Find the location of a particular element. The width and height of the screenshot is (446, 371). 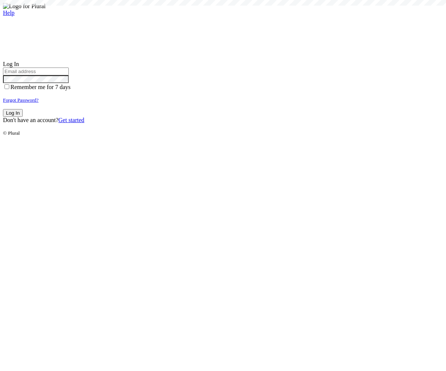

small: © Plural is located at coordinates (11, 133).